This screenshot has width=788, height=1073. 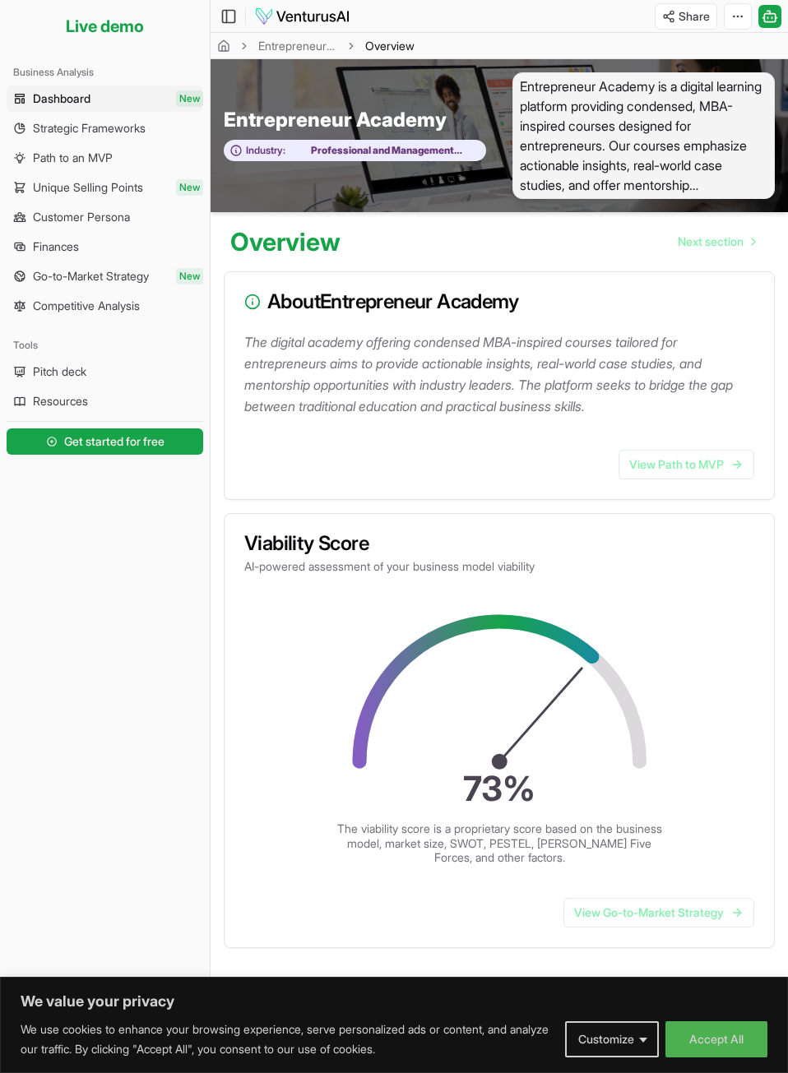 I want to click on a: Strategic Frameworks, so click(x=104, y=128).